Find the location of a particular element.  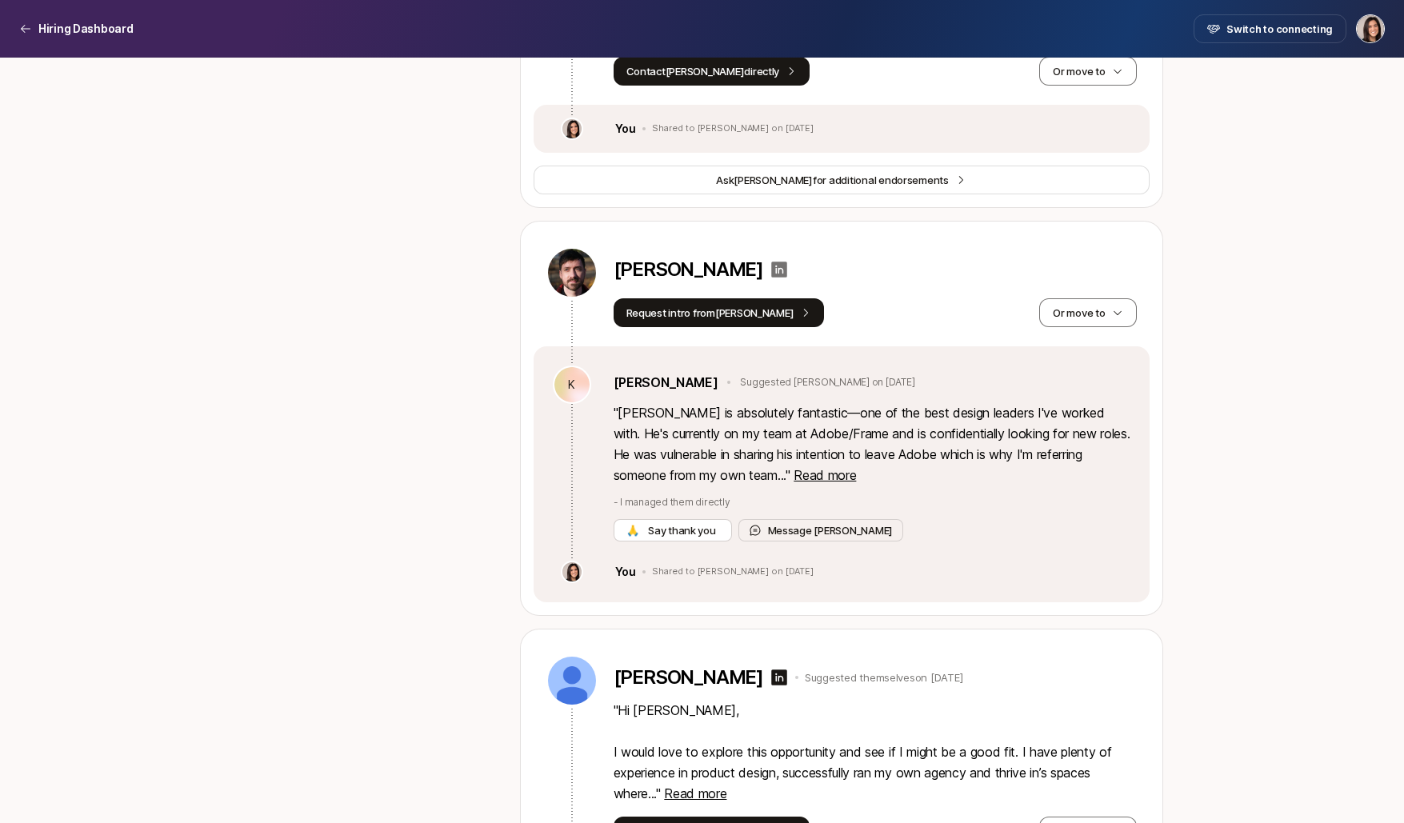

span: Ask for additional endorsements is located at coordinates (832, 180).